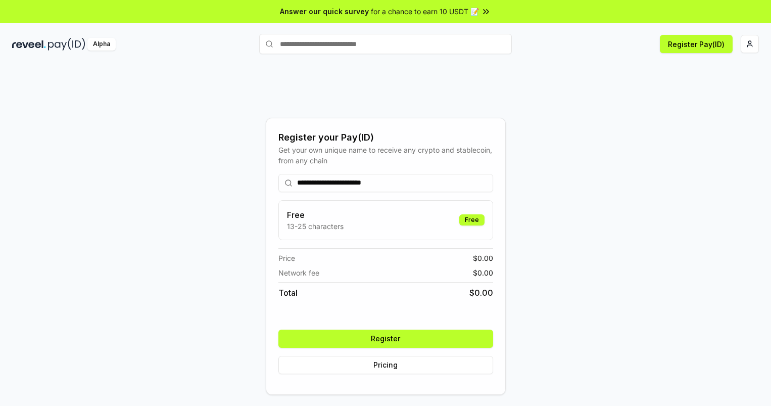 The width and height of the screenshot is (771, 406). What do you see at coordinates (386, 365) in the screenshot?
I see `button: Pricing` at bounding box center [386, 365].